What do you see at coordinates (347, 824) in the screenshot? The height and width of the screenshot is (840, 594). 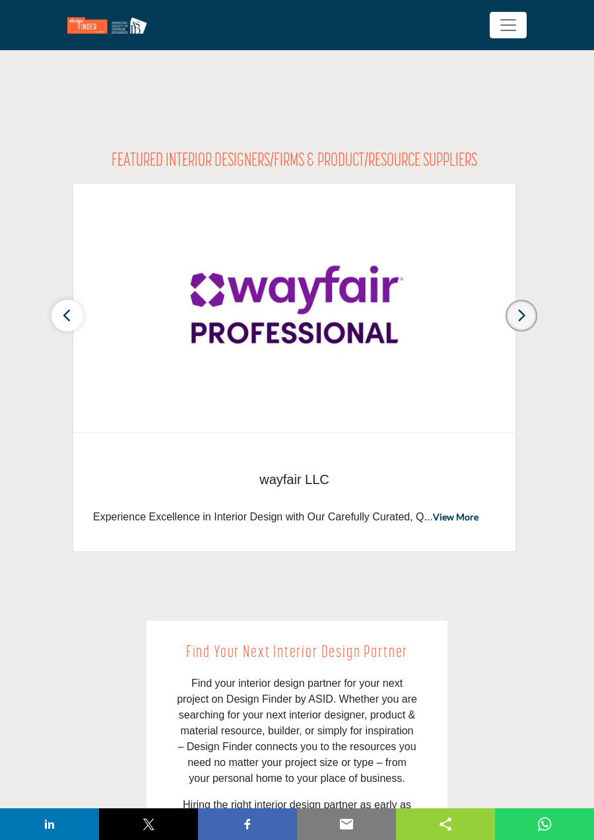 I see `img: email sharing button` at bounding box center [347, 824].